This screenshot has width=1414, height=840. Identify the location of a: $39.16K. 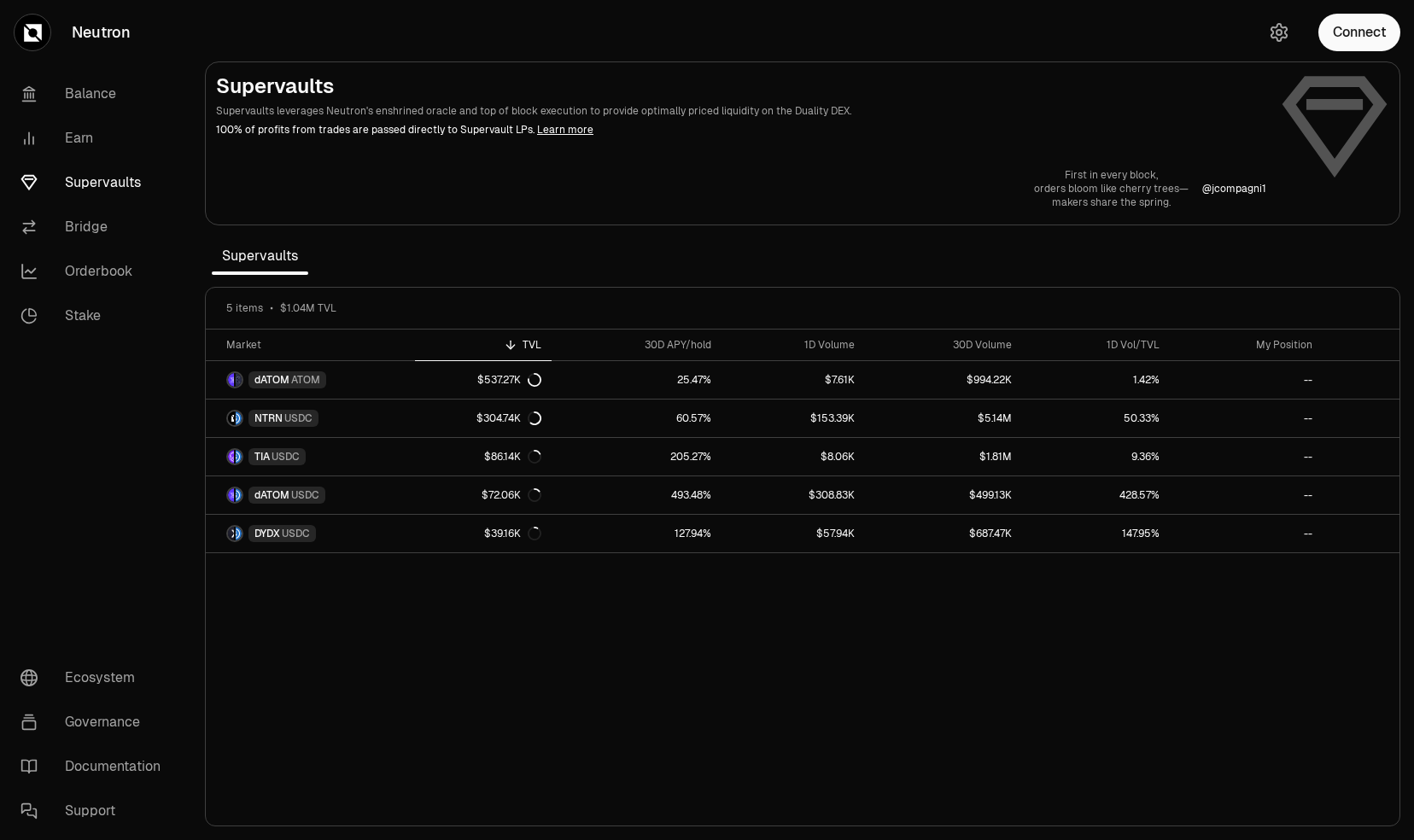
(483, 534).